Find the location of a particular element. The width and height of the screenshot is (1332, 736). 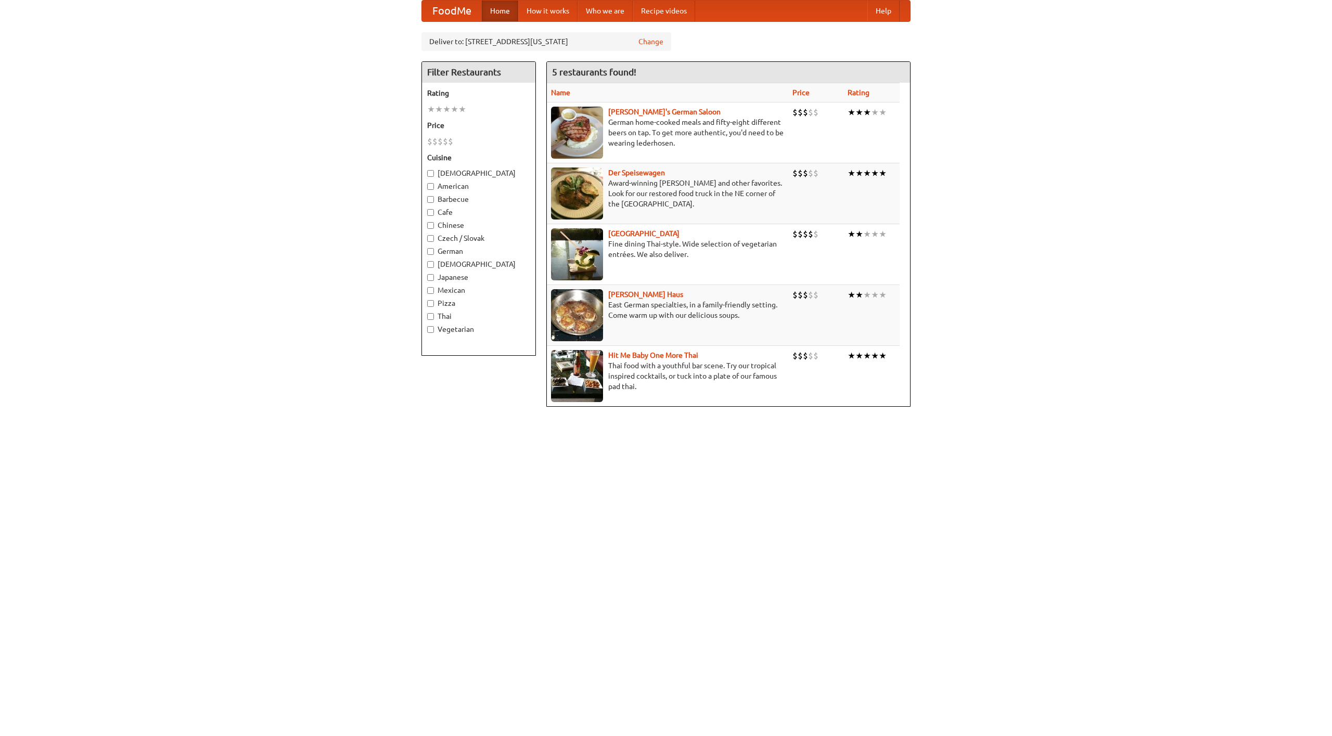

p: East German specialties, in a family-friendly setting. Come warm up with our delicious soups. is located at coordinates (668, 310).